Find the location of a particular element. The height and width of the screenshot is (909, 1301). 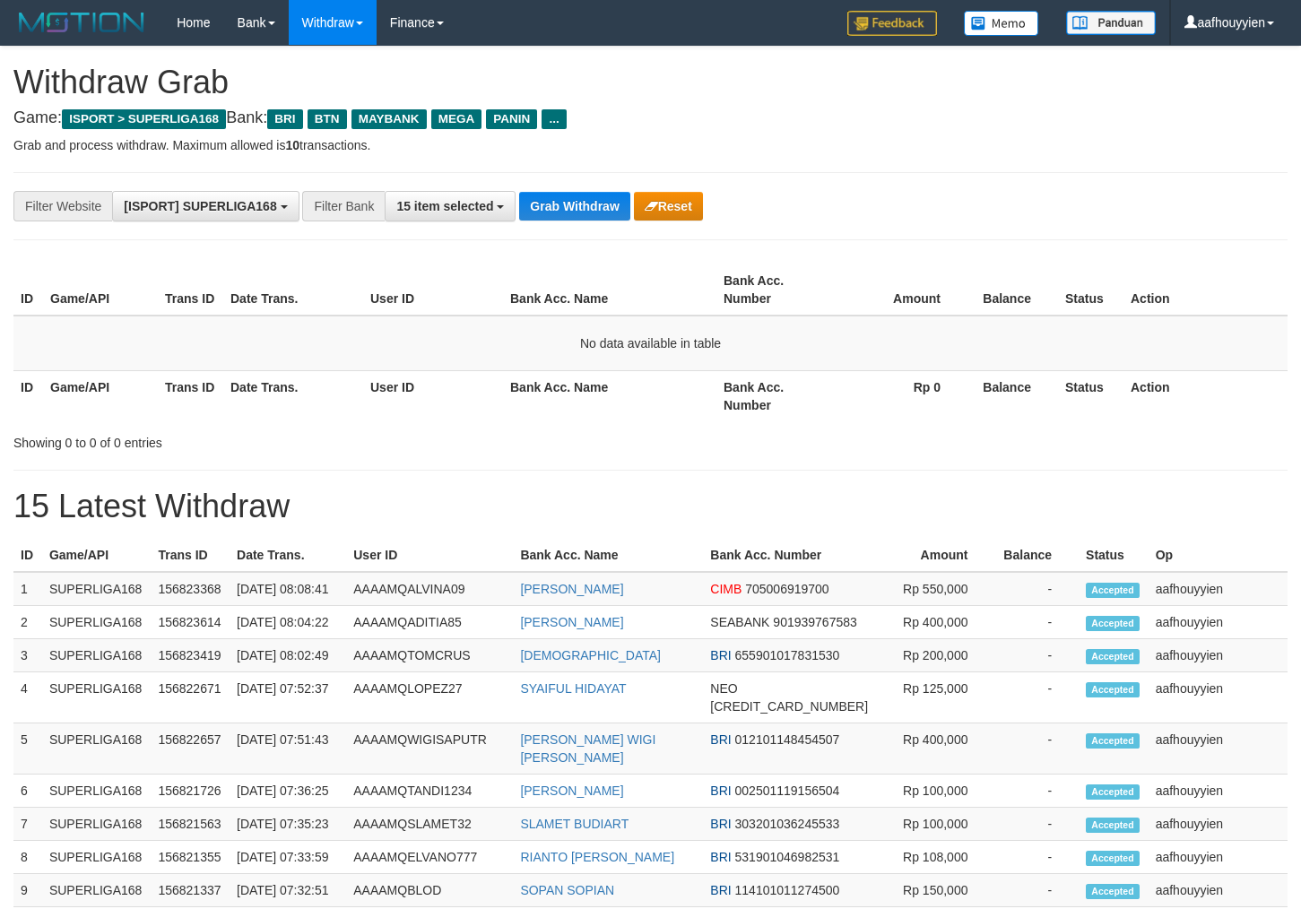

span: Copy 901939767583 to clipboard is located at coordinates (814, 622).